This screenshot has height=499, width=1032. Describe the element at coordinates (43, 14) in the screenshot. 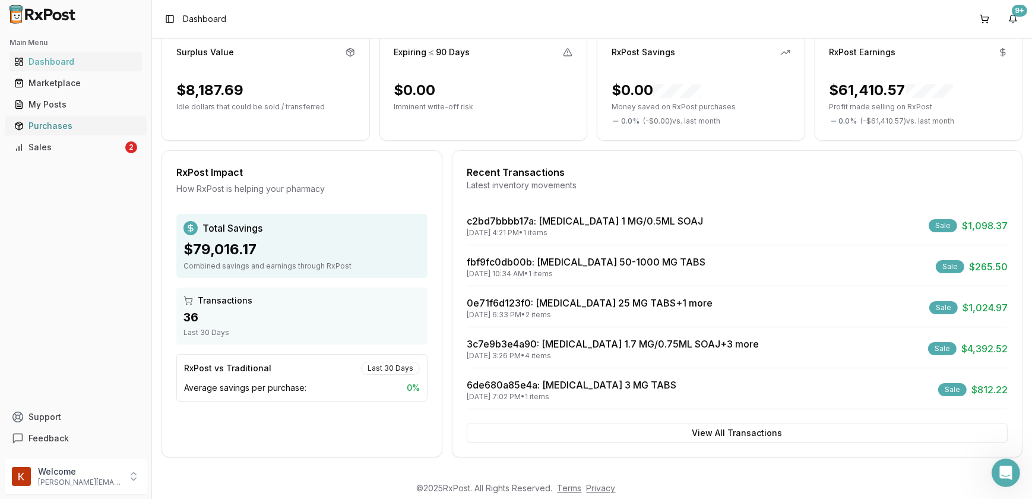

I see `img: RxPost Logo` at that location.